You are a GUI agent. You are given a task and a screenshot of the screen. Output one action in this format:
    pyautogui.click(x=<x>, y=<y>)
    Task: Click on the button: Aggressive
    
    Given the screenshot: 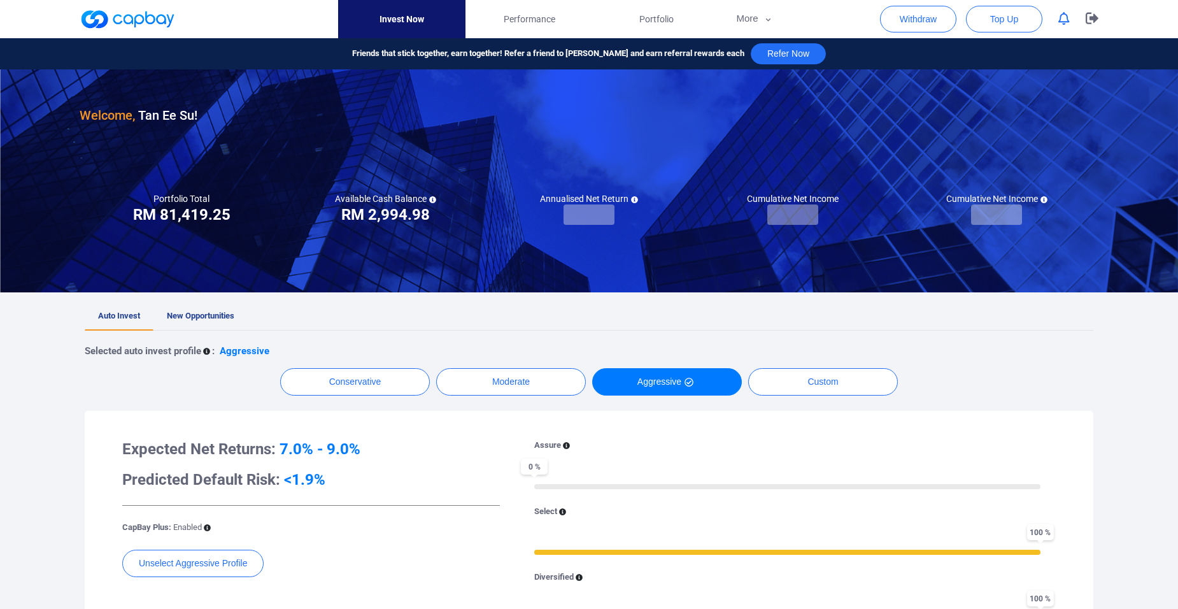 What is the action you would take?
    pyautogui.click(x=667, y=382)
    